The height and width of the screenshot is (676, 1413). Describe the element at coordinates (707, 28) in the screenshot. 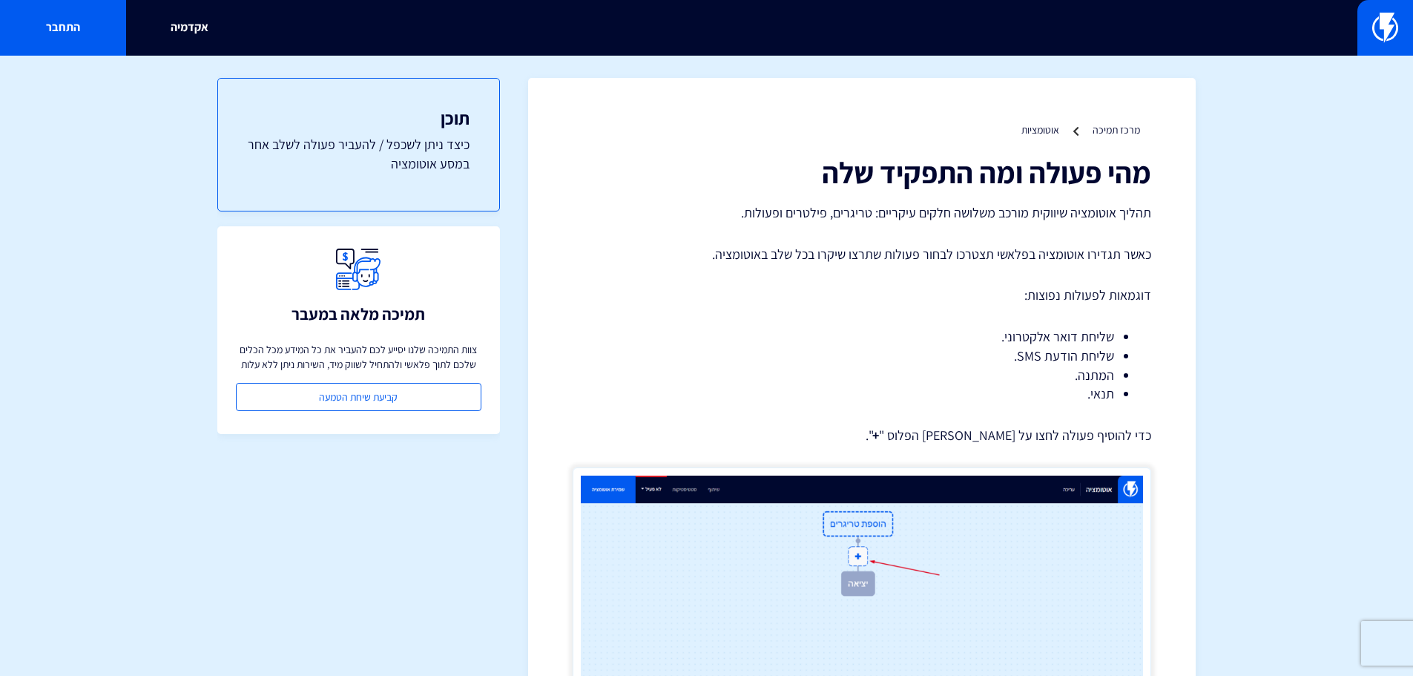

I see `input: חיפוש מהיר...` at that location.